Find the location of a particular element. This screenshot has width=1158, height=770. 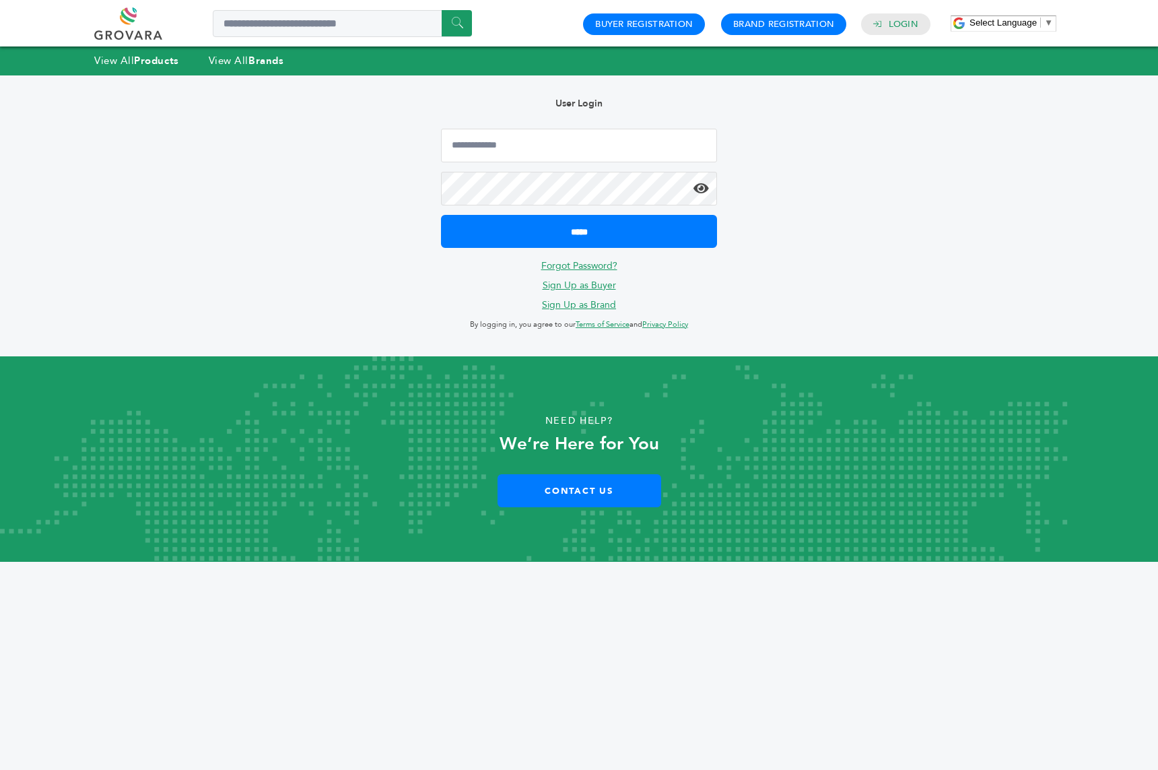

input: Email Address is located at coordinates (579, 145).